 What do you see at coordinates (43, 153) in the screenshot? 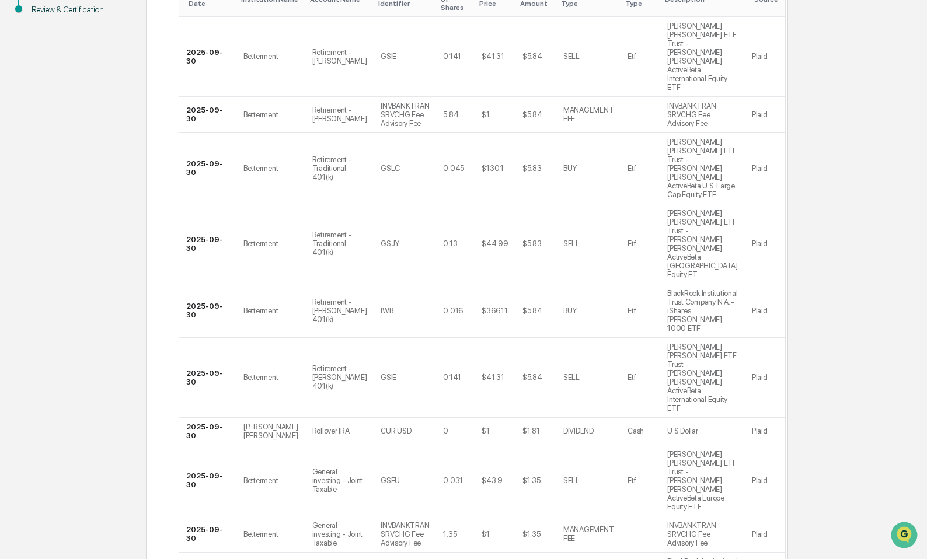
I see `a: 🖐️Preclearance` at bounding box center [43, 153].